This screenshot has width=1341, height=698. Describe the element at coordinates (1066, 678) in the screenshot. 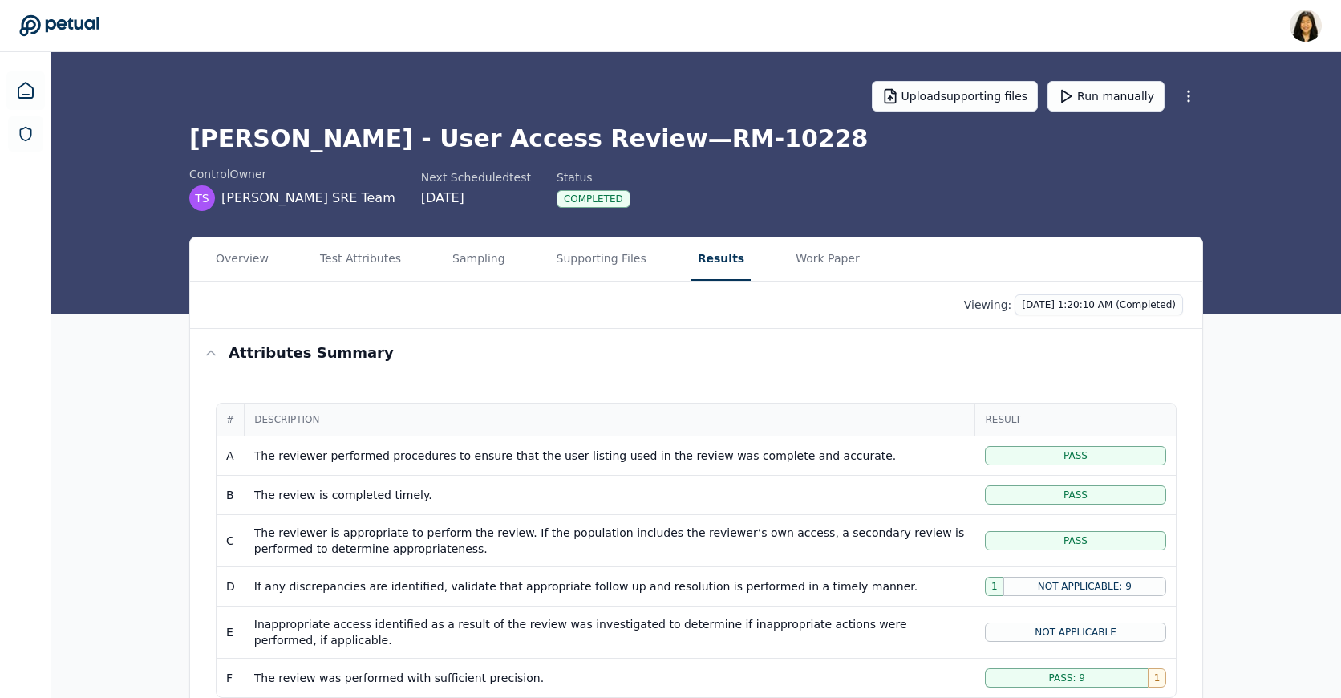

I see `span: Pass: 9` at that location.